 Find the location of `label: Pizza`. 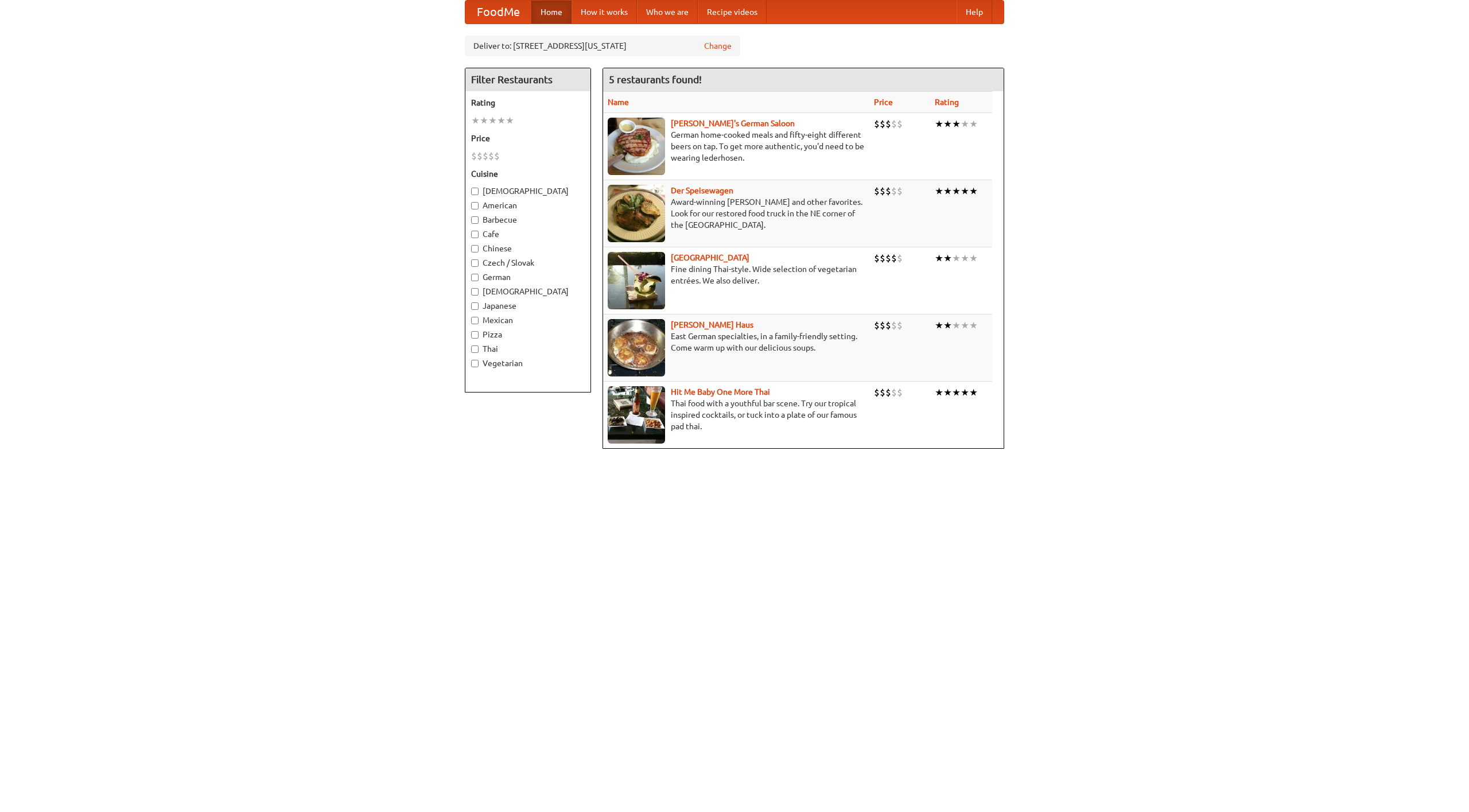

label: Pizza is located at coordinates (528, 334).